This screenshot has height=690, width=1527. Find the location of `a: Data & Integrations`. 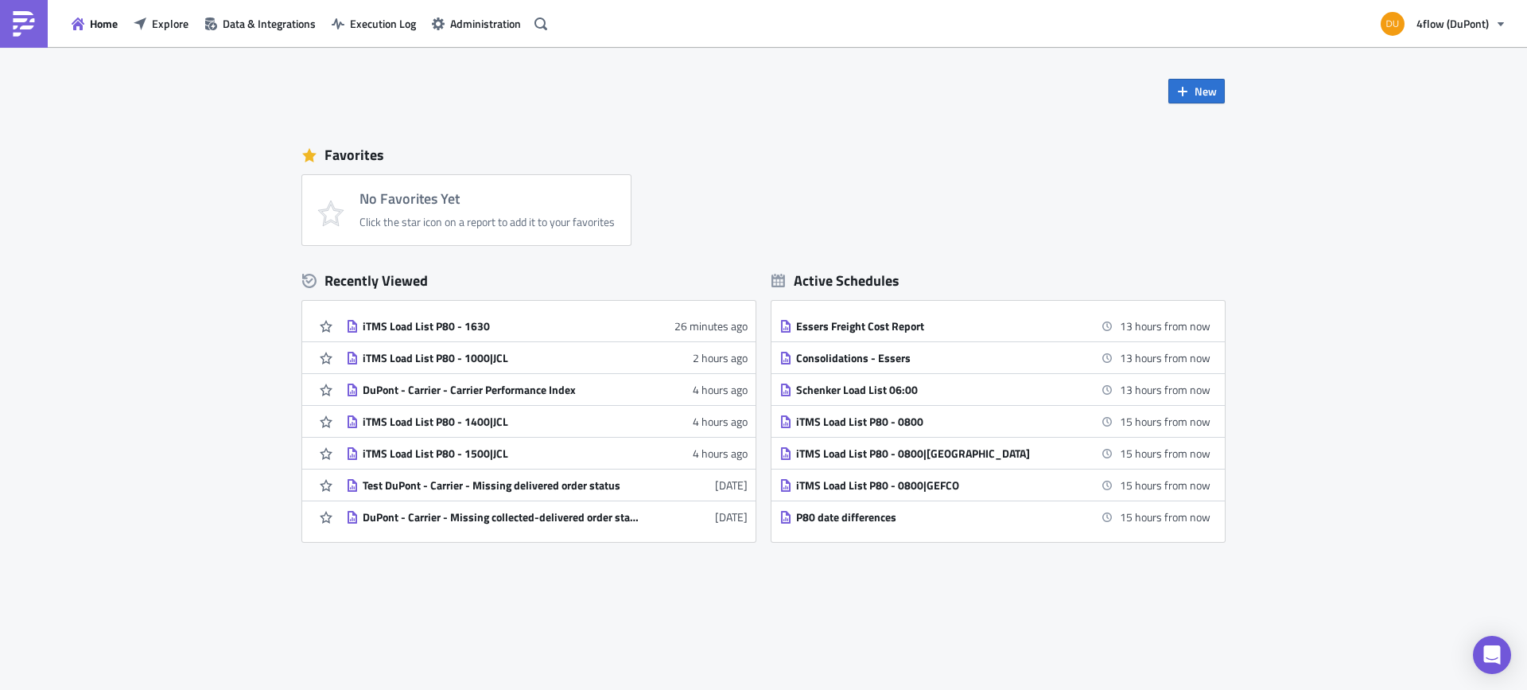

a: Data & Integrations is located at coordinates (260, 23).